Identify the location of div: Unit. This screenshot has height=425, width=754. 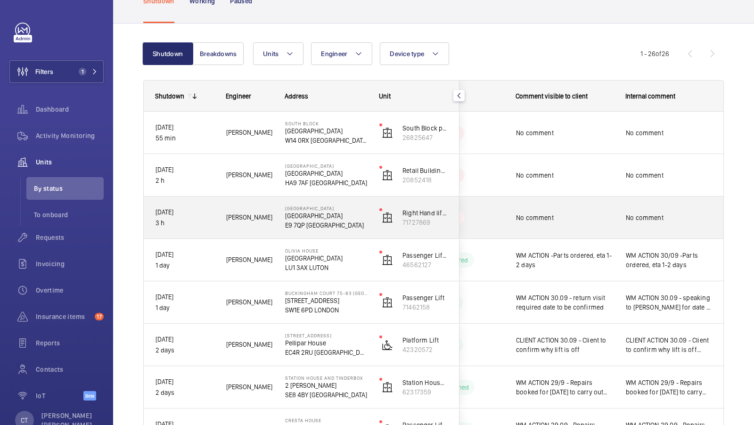
(413, 96).